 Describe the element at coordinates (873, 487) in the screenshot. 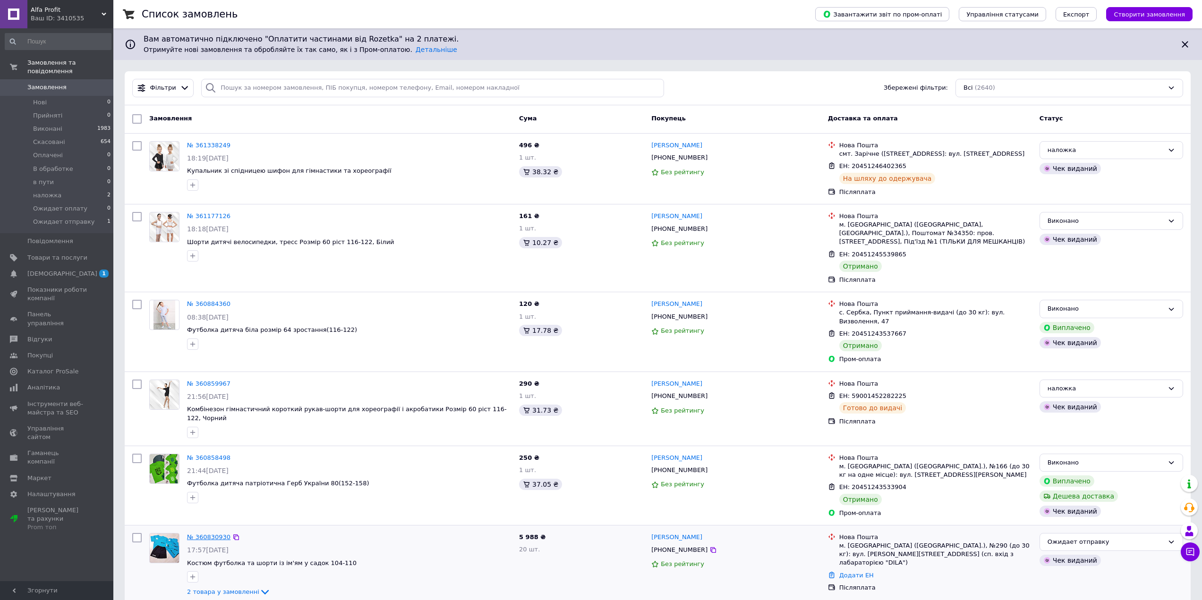

I see `span: ЕН: 20451243533904` at that location.